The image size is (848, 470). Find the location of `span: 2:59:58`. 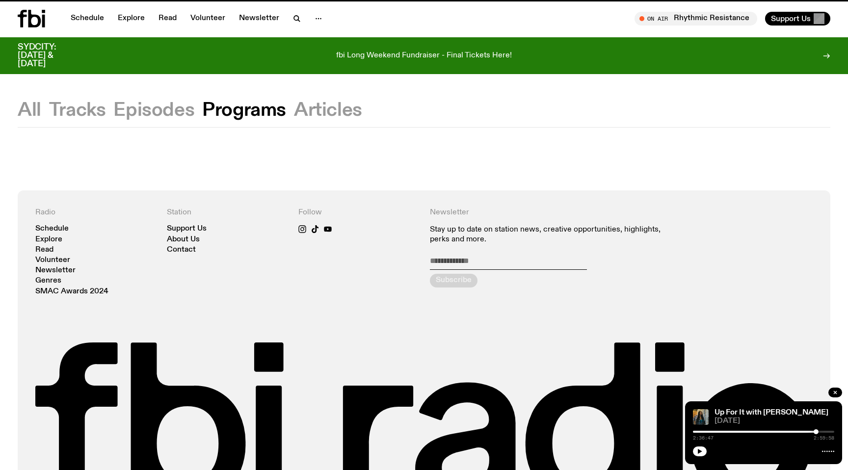

span: 2:59:58 is located at coordinates (824, 438).